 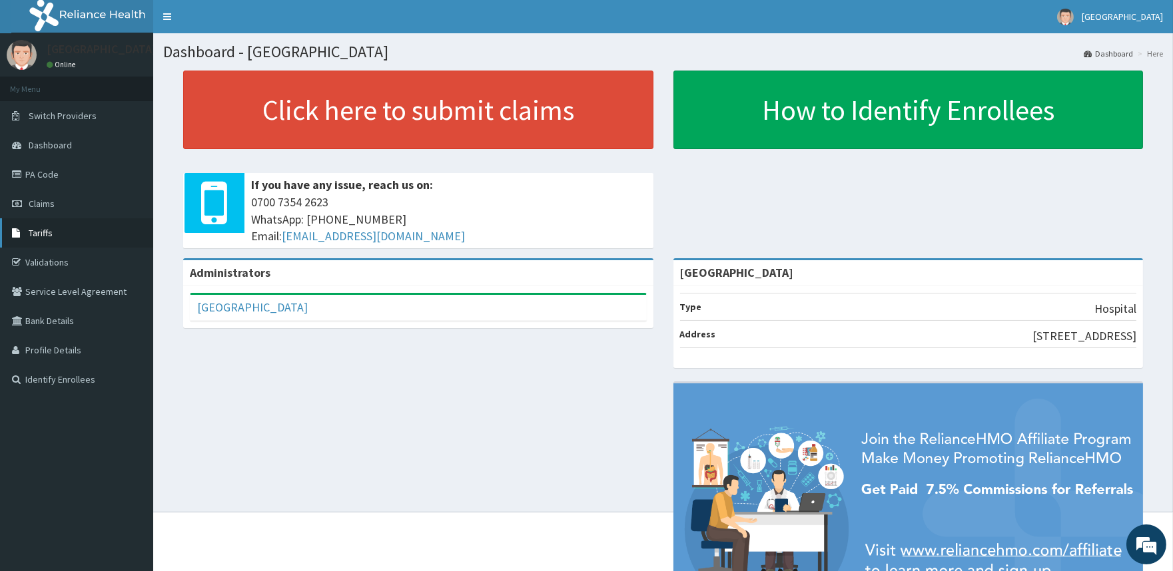 I want to click on b: Type, so click(x=691, y=307).